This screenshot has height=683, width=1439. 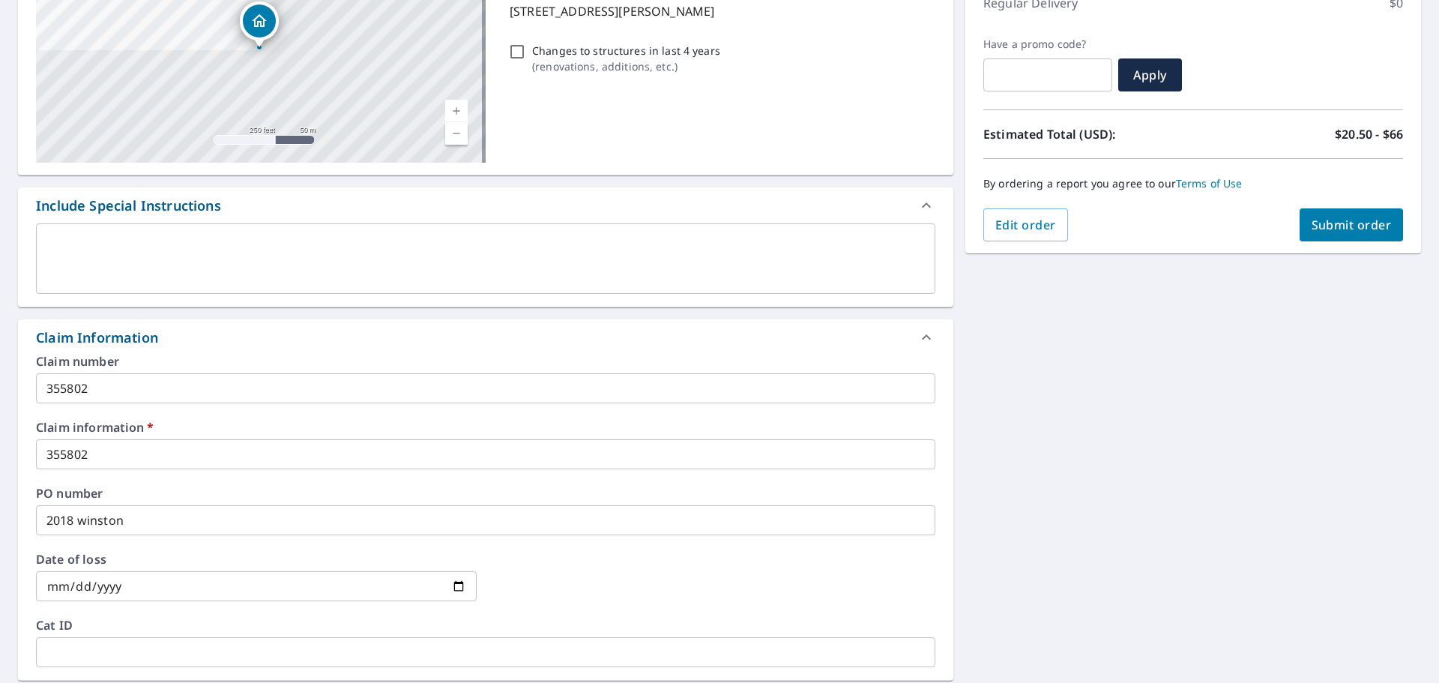 I want to click on span: Submit order, so click(x=1351, y=225).